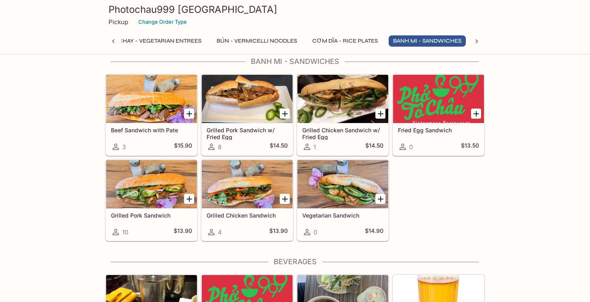 The image size is (590, 302). What do you see at coordinates (285, 199) in the screenshot?
I see `button: Add Grilled Chicken Sandwich` at bounding box center [285, 199].